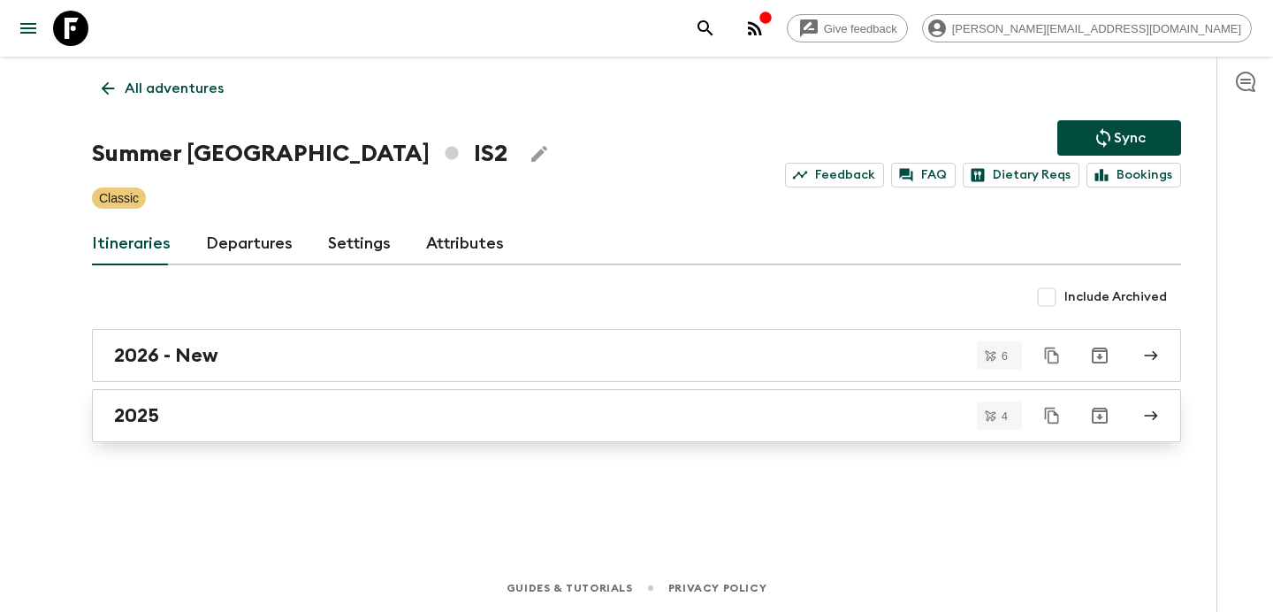  Describe the element at coordinates (539, 154) in the screenshot. I see `button: Edit Adventure Title` at that location.